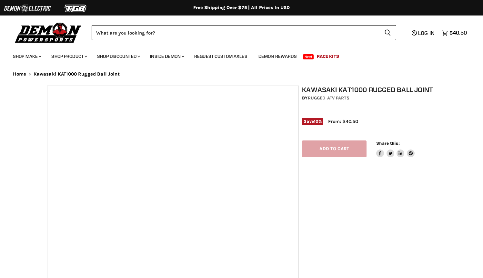 The image size is (483, 278). I want to click on span: From: $40.50, so click(343, 121).